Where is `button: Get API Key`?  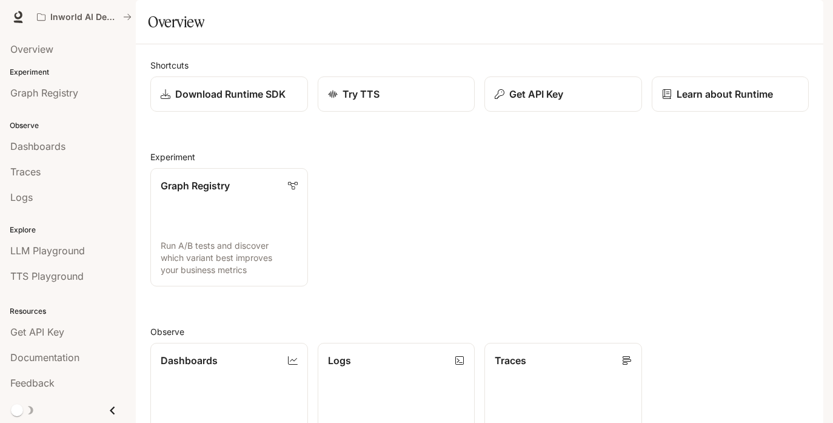 button: Get API Key is located at coordinates (563, 94).